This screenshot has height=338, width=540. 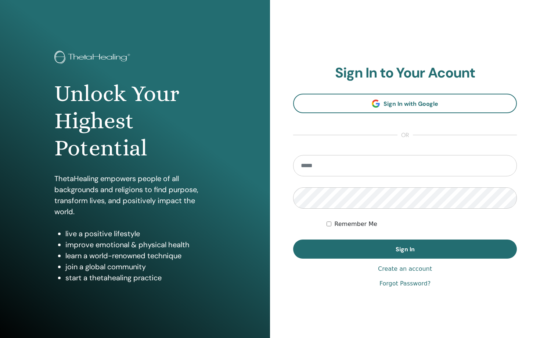 I want to click on li: learn a world-renowned technique, so click(x=141, y=256).